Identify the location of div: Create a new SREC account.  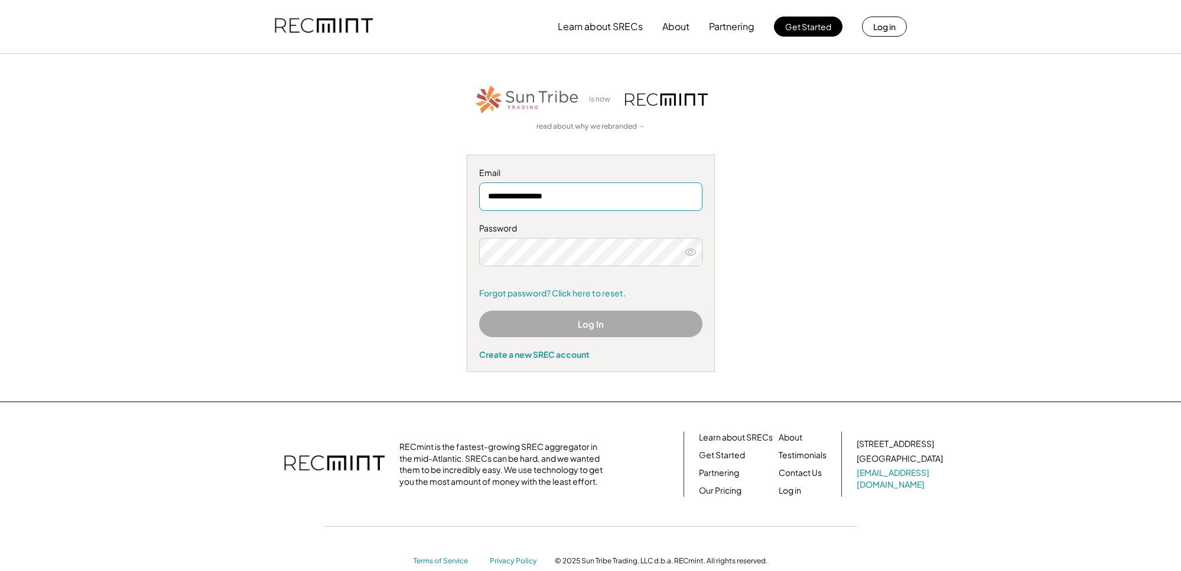
(591, 354).